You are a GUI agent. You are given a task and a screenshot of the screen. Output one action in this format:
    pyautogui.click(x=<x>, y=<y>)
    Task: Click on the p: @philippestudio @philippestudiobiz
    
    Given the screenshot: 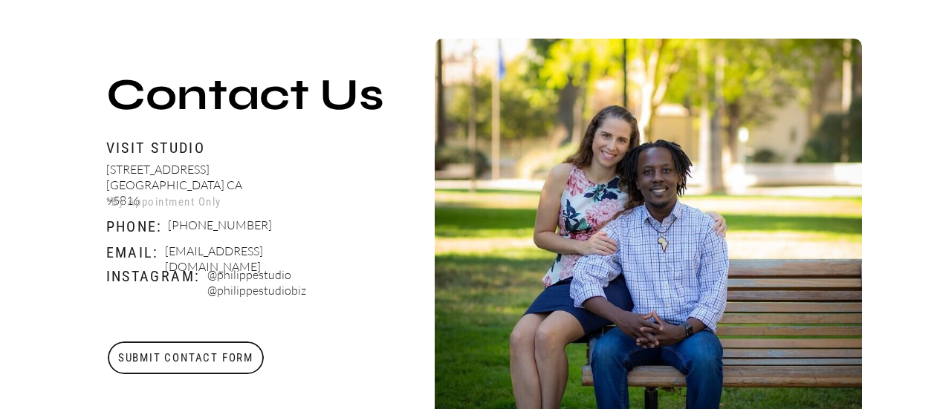 What is the action you would take?
    pyautogui.click(x=294, y=285)
    